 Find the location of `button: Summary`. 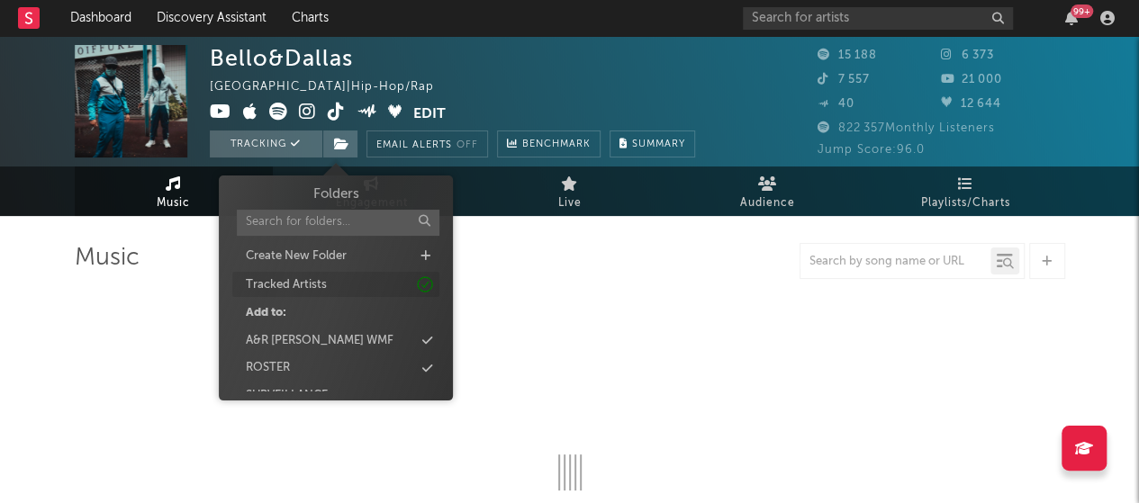

button: Summary is located at coordinates (652, 144).